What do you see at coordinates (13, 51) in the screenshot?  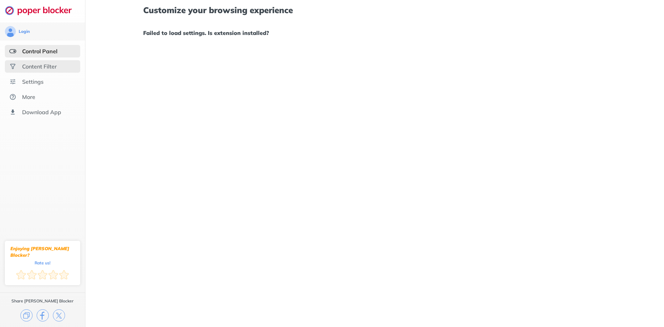 I see `img: features-selected.svg` at bounding box center [13, 51].